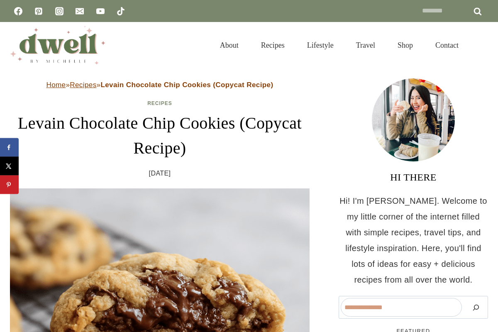 This screenshot has height=332, width=498. Describe the element at coordinates (18, 11) in the screenshot. I see `a: Facebook` at that location.